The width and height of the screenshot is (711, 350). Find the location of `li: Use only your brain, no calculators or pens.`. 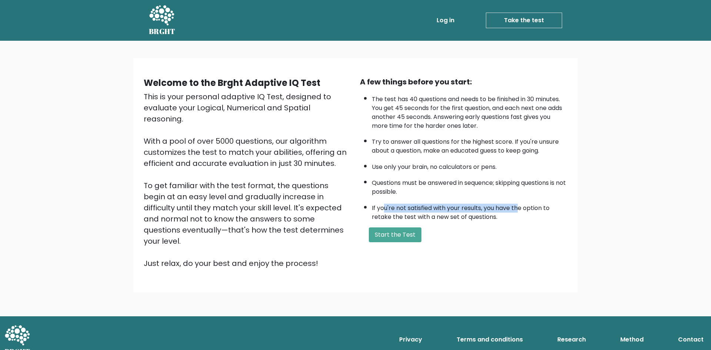

li: Use only your brain, no calculators or pens. is located at coordinates (470, 165).